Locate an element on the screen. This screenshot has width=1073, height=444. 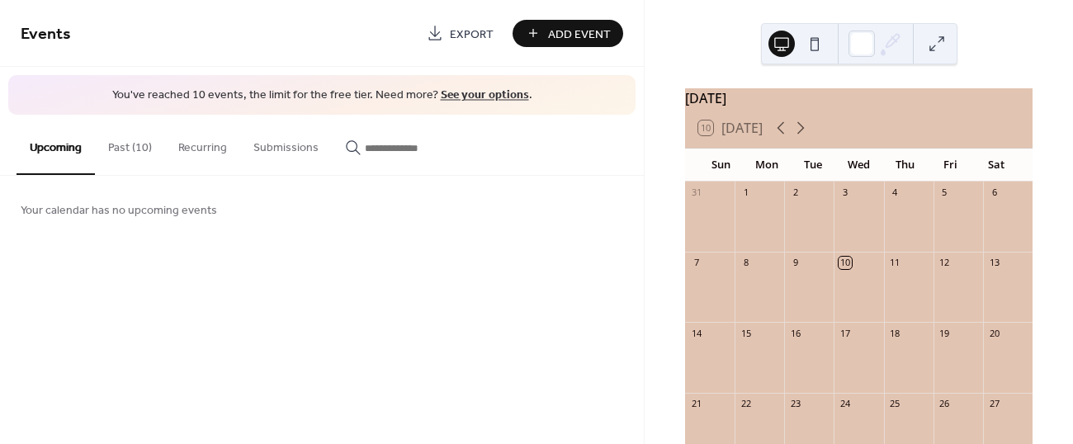
span: Export is located at coordinates (471, 34).